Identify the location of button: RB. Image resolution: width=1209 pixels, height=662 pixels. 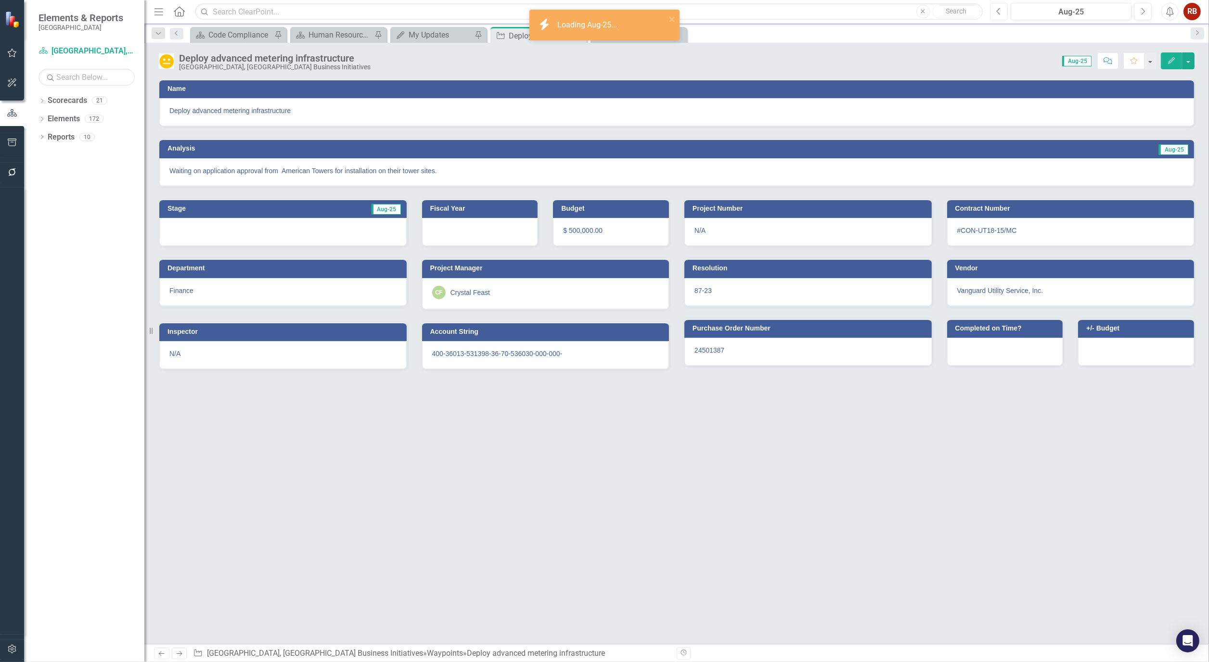
(1192, 12).